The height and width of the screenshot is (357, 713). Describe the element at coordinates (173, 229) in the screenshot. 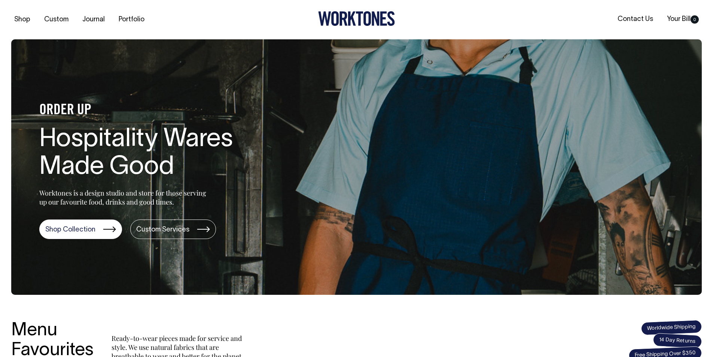

I see `a: Custom Services` at that location.